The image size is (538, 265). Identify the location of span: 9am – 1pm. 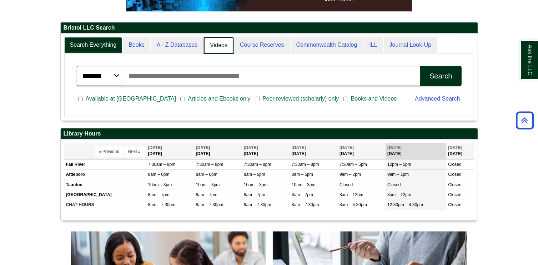
(398, 175).